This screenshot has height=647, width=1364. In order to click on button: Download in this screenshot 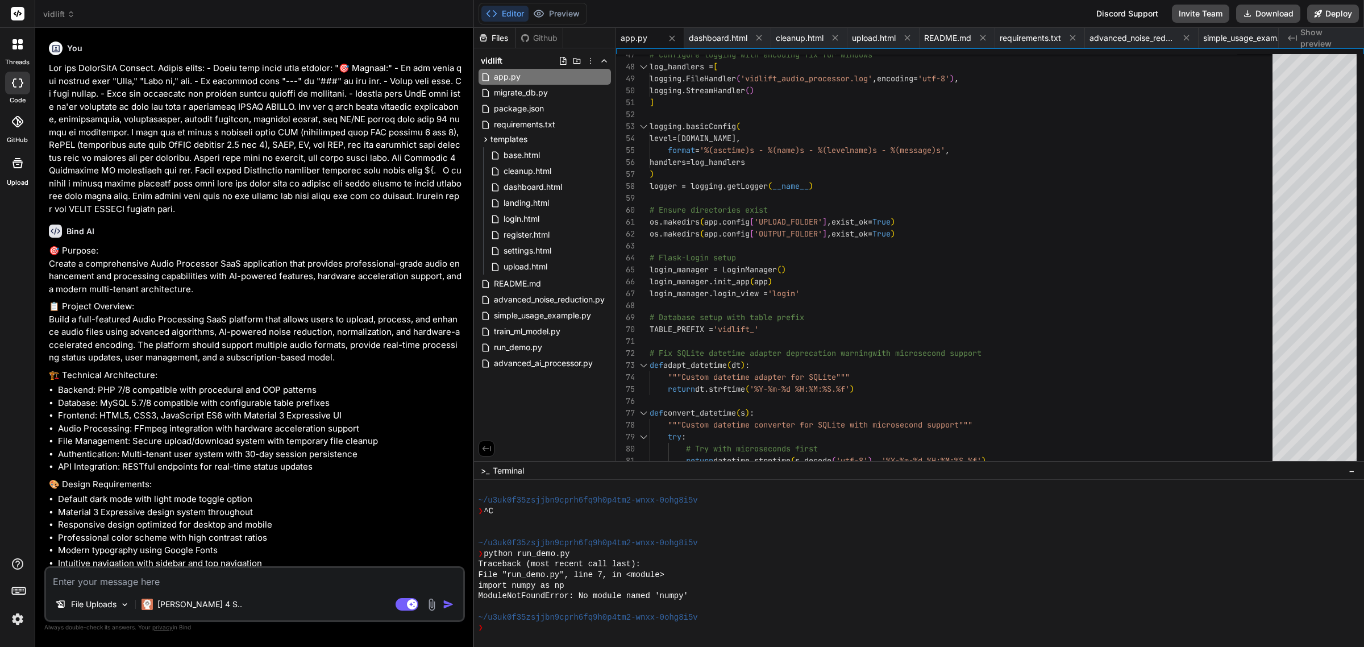, I will do `click(1268, 14)`.